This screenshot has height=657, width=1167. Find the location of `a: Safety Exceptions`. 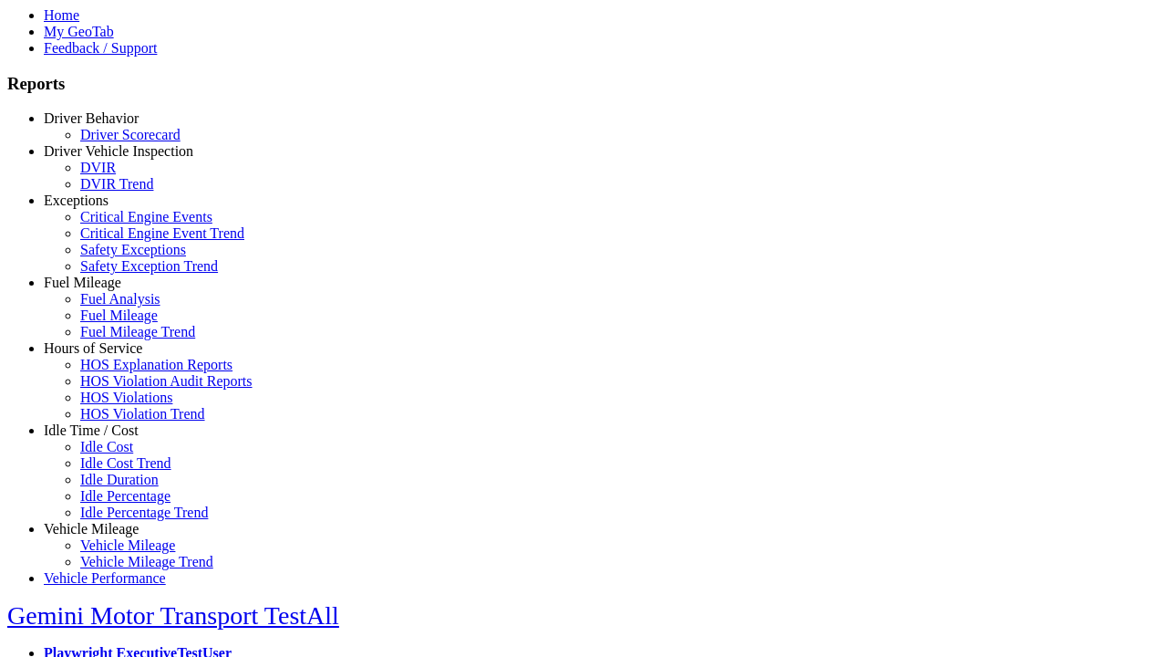

a: Safety Exceptions is located at coordinates (133, 249).